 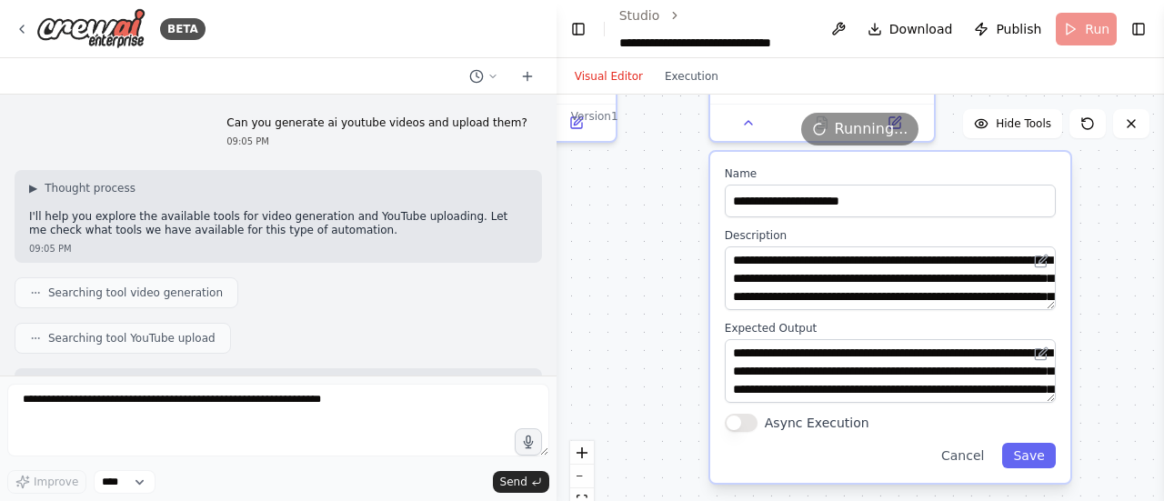 I want to click on button: zoom in, so click(x=582, y=453).